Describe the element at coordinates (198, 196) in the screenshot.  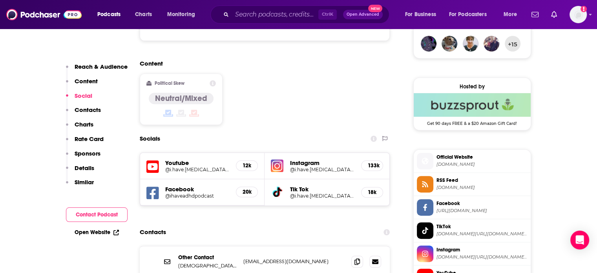
I see `h5: @ihaveadhdpodcast` at that location.